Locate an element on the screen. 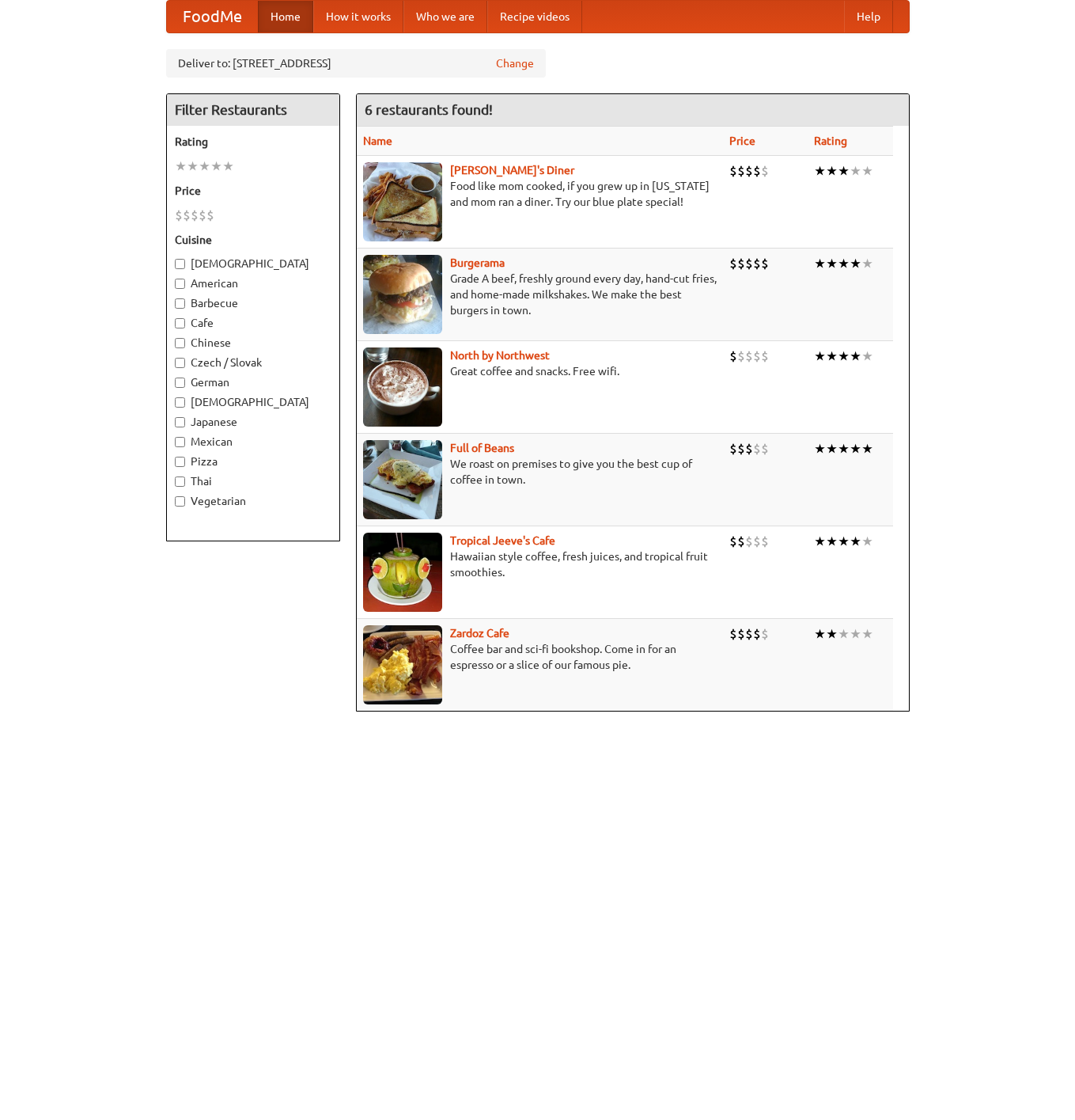 The height and width of the screenshot is (1120, 1075). label: Thai is located at coordinates (253, 481).